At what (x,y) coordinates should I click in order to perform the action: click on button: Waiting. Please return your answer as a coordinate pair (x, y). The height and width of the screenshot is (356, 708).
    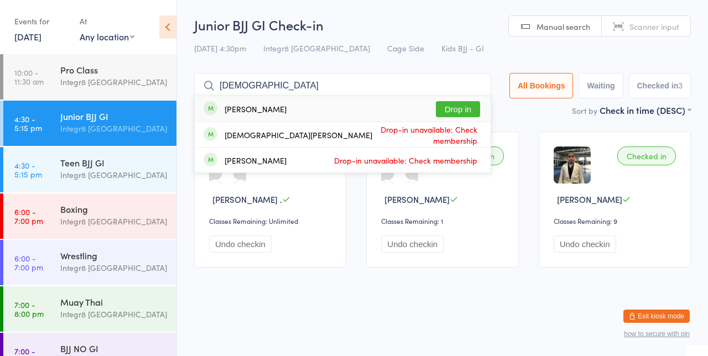
    Looking at the image, I should click on (601, 86).